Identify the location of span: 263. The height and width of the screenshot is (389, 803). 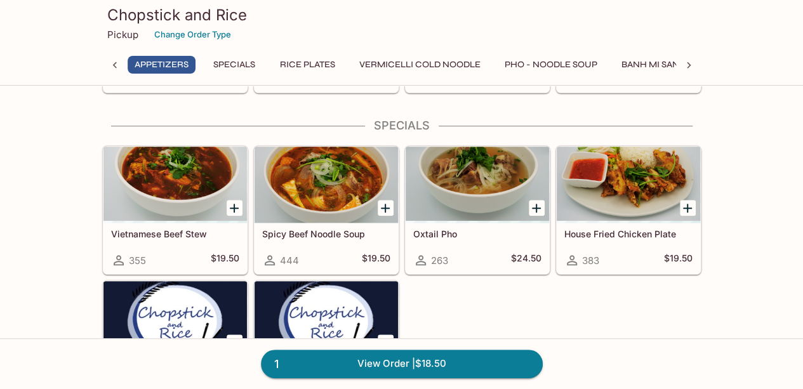
(439, 260).